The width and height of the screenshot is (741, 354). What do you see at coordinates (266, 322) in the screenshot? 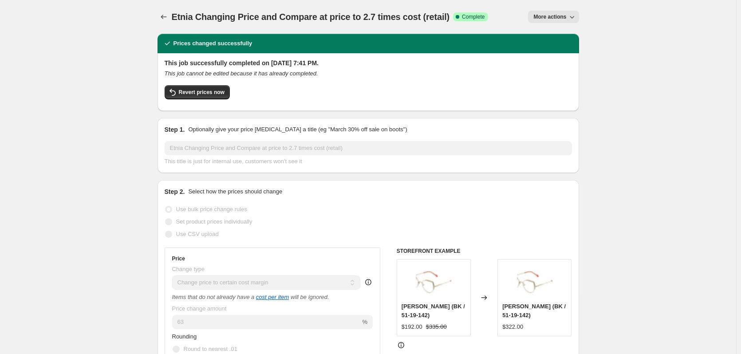
I see `input: 50` at bounding box center [266, 322].